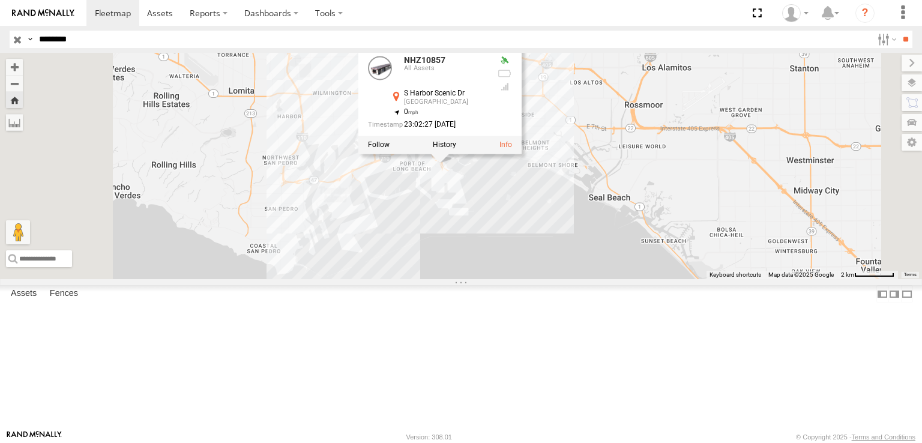  I want to click on label: Dock Summary Table to the Right, so click(894, 293).